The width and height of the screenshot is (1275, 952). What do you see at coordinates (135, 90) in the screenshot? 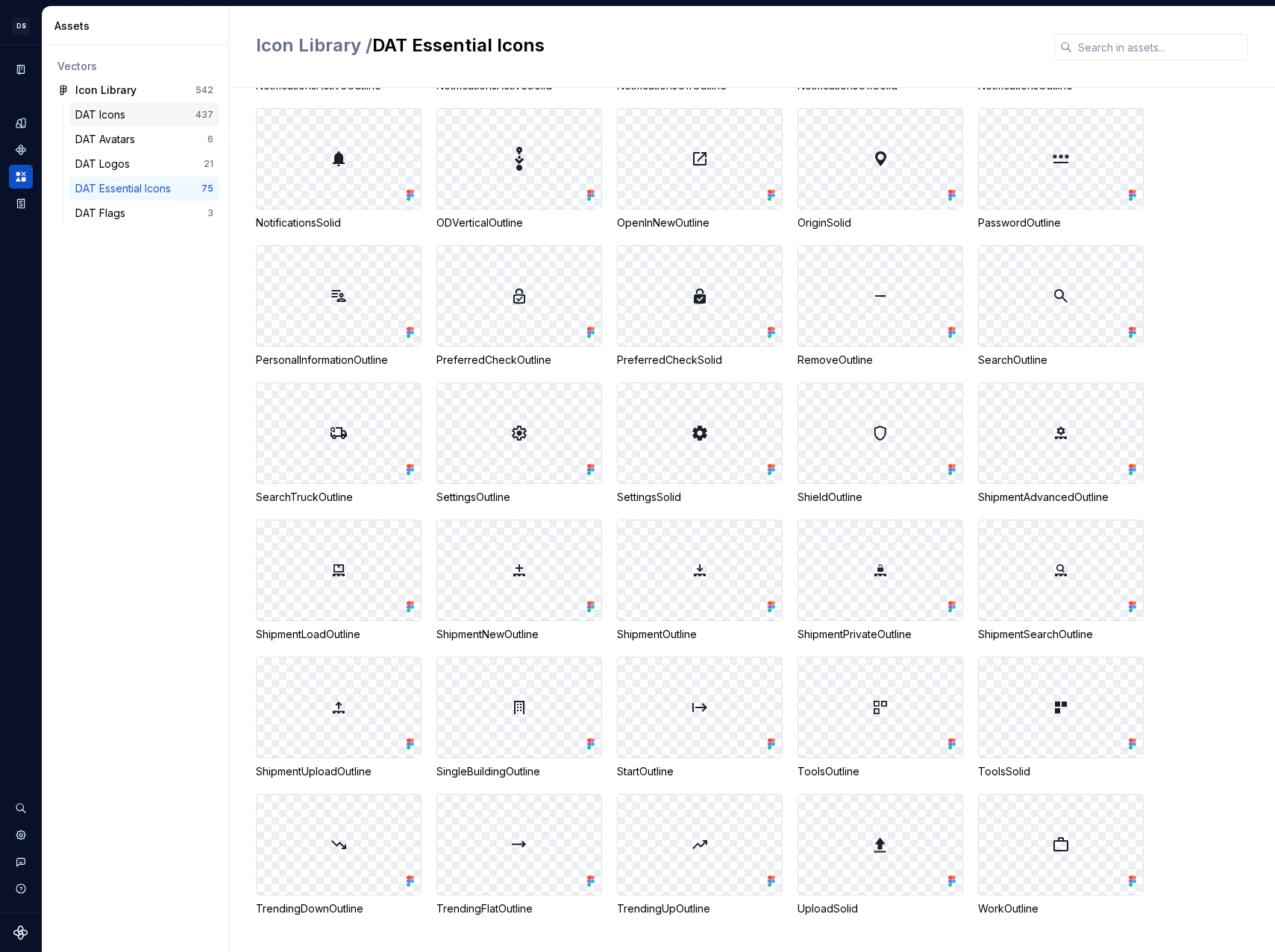
I see `a: Icon Library542` at bounding box center [135, 90].